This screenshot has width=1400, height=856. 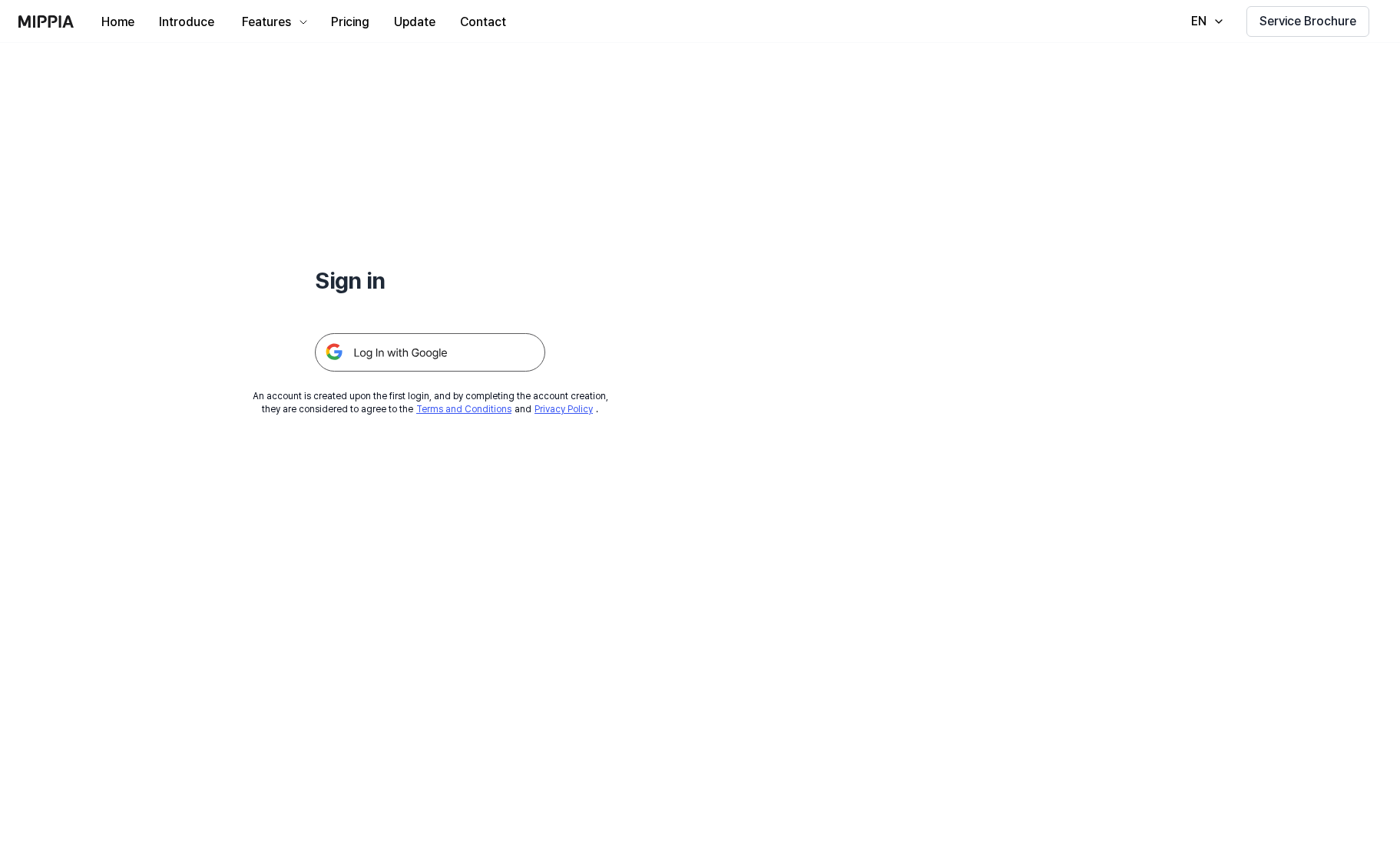 I want to click on a: Home, so click(x=117, y=22).